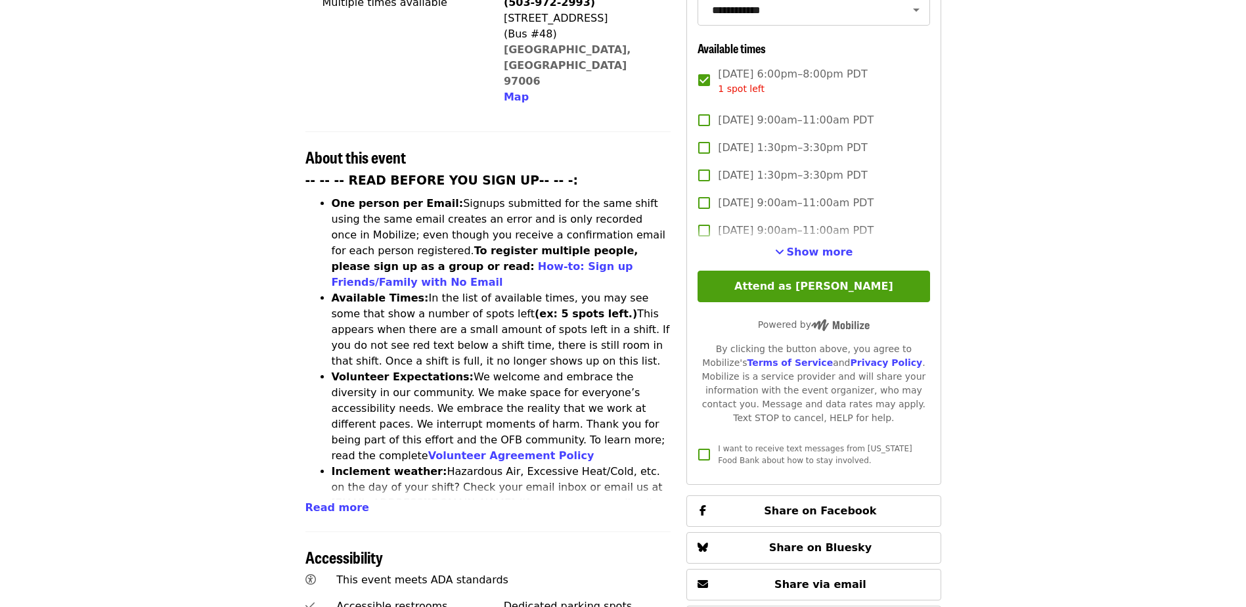 The width and height of the screenshot is (1246, 607). What do you see at coordinates (814, 325) in the screenshot?
I see `span: Powered by` at bounding box center [814, 325].